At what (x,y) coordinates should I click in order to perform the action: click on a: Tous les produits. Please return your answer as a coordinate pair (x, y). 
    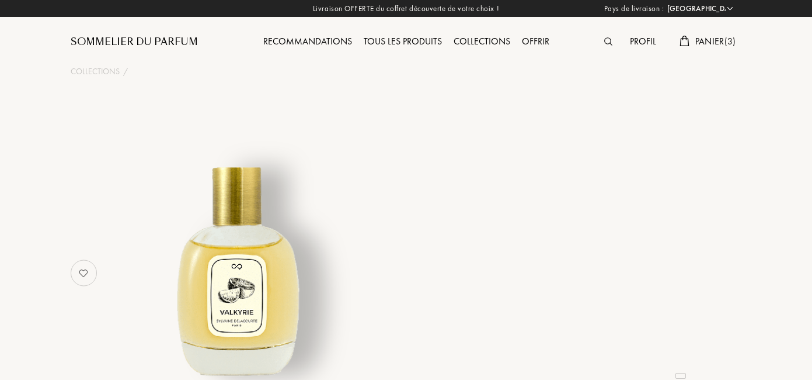
    Looking at the image, I should click on (403, 41).